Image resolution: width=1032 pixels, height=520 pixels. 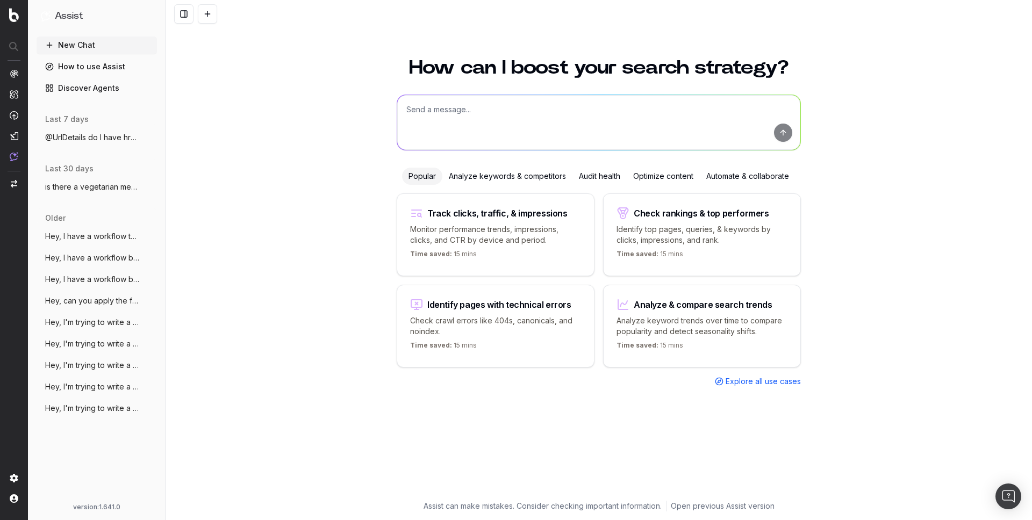 I want to click on img: Switch project, so click(x=14, y=184).